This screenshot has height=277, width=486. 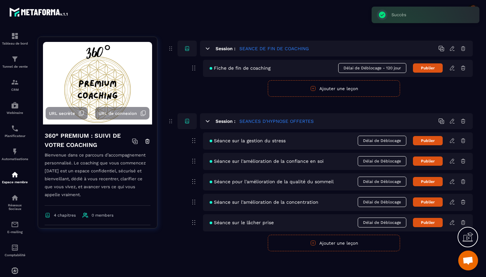 I want to click on button: URL secrète, so click(x=66, y=113).